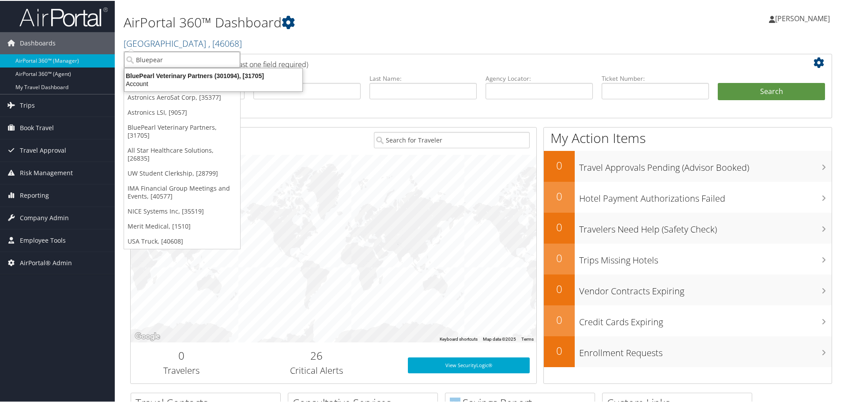 The image size is (844, 402). I want to click on span: Map data ©2025, so click(499, 338).